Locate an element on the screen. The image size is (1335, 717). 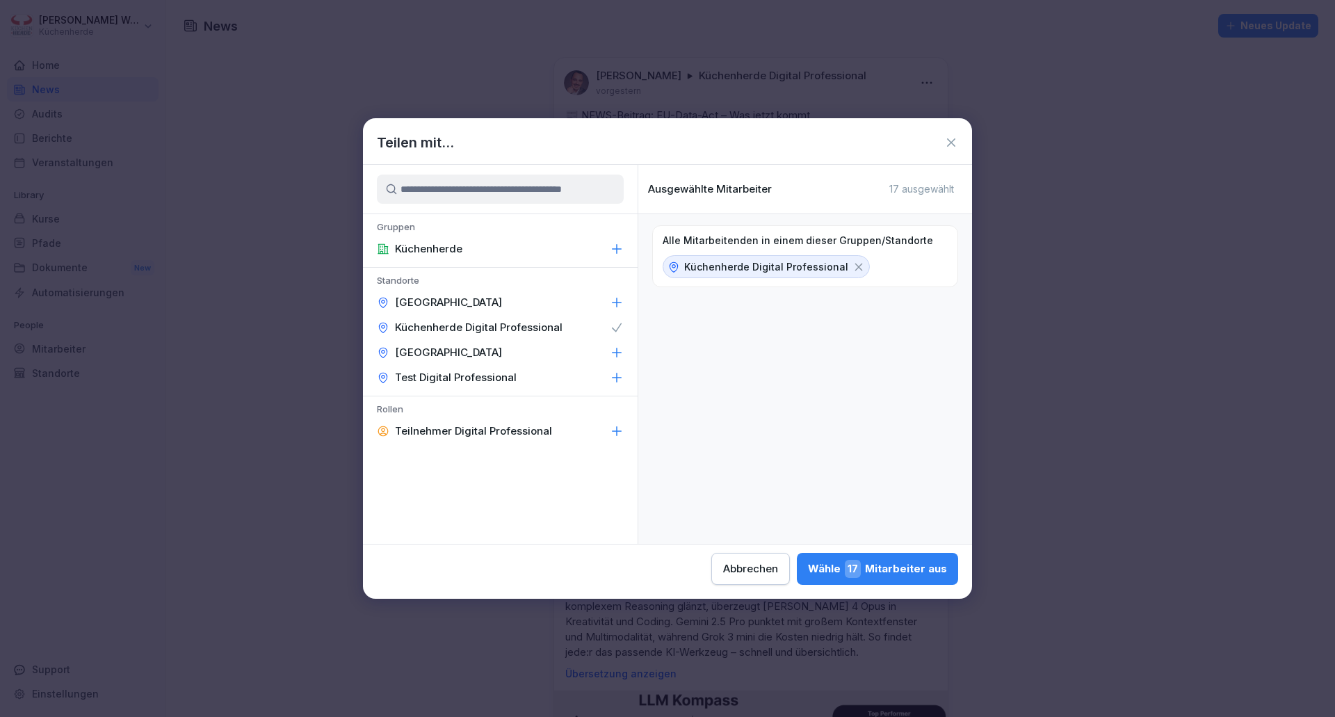
p: Test Digital Professional is located at coordinates (456, 378).